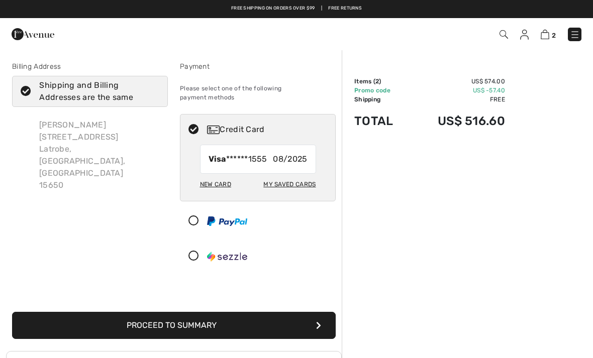 This screenshot has height=358, width=593. I want to click on img: Sezzle, so click(227, 257).